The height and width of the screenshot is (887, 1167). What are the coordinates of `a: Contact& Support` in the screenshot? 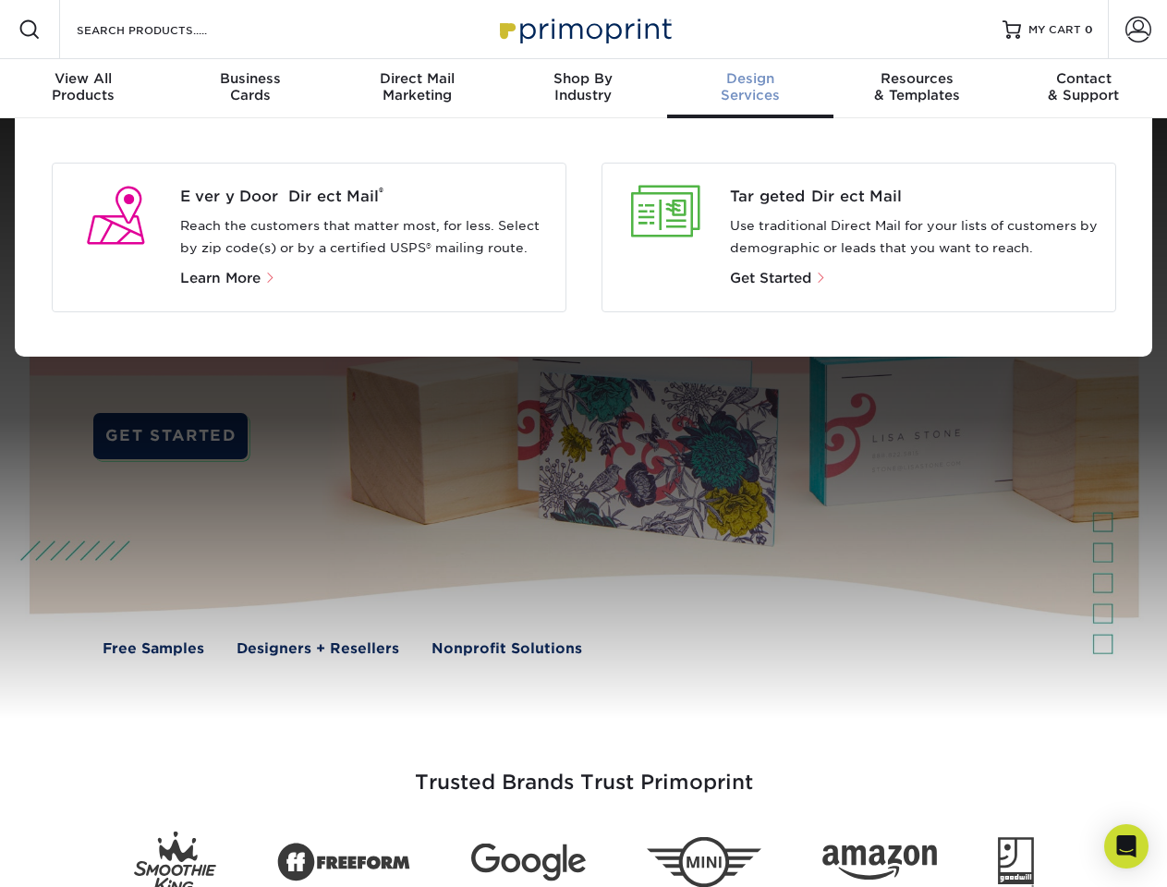 It's located at (1084, 89).